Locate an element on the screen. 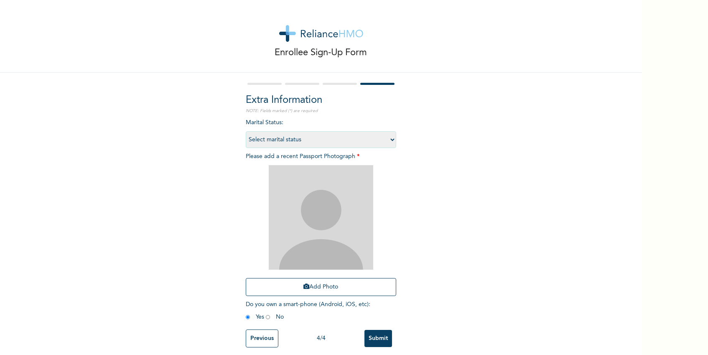 This screenshot has width=708, height=355. input: Previous is located at coordinates (262, 338).